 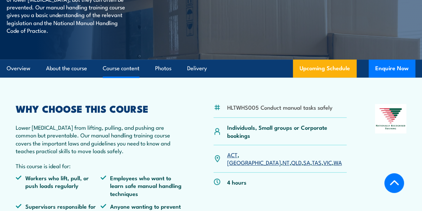 I want to click on a: Photos, so click(x=163, y=68).